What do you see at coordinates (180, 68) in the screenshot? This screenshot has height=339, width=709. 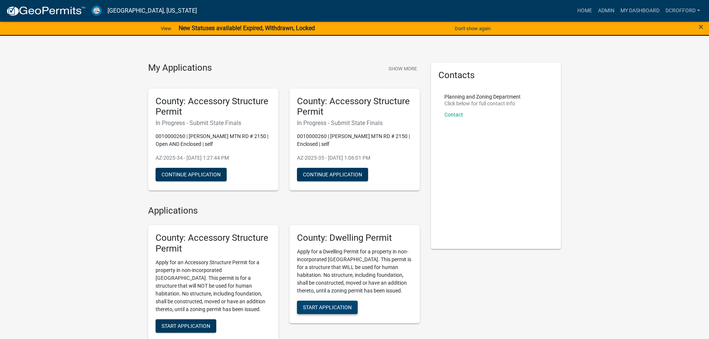 I see `h4: My Applications` at bounding box center [180, 68].